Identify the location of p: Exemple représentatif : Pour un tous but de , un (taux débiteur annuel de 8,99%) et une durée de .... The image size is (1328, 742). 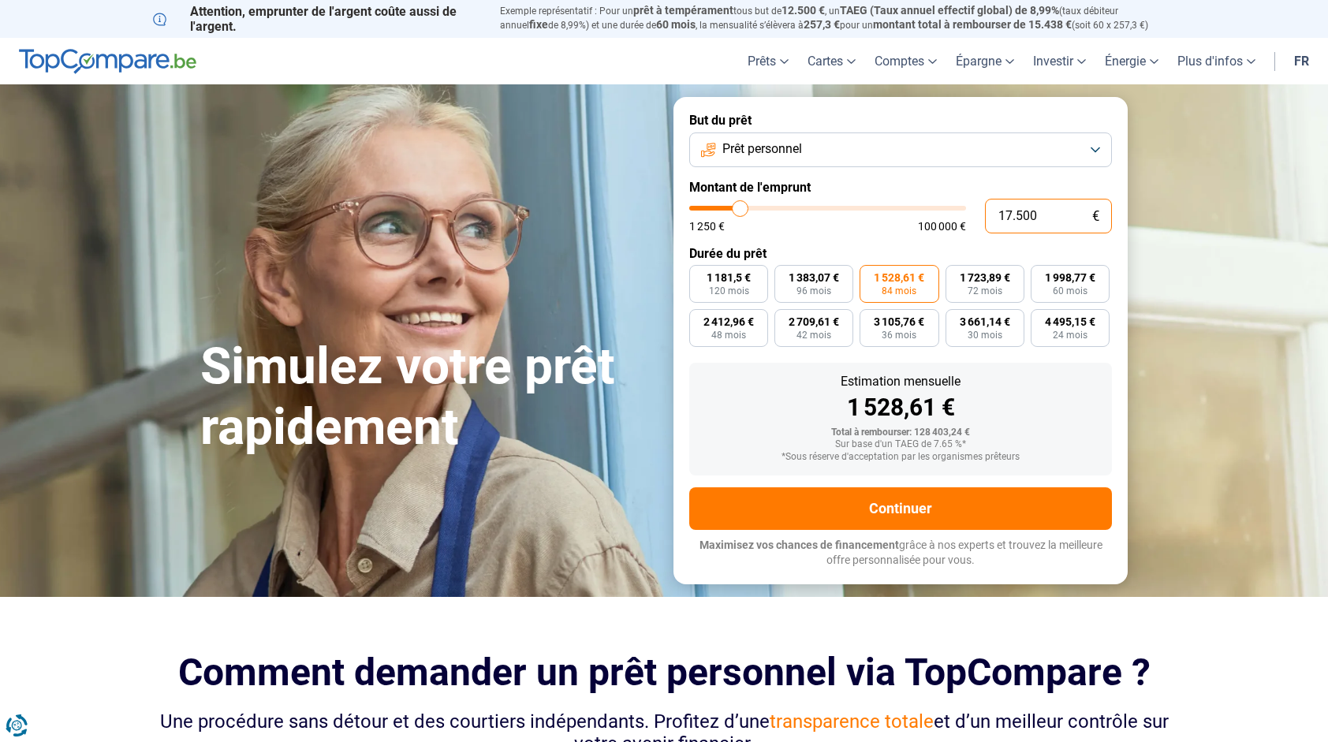
(837, 18).